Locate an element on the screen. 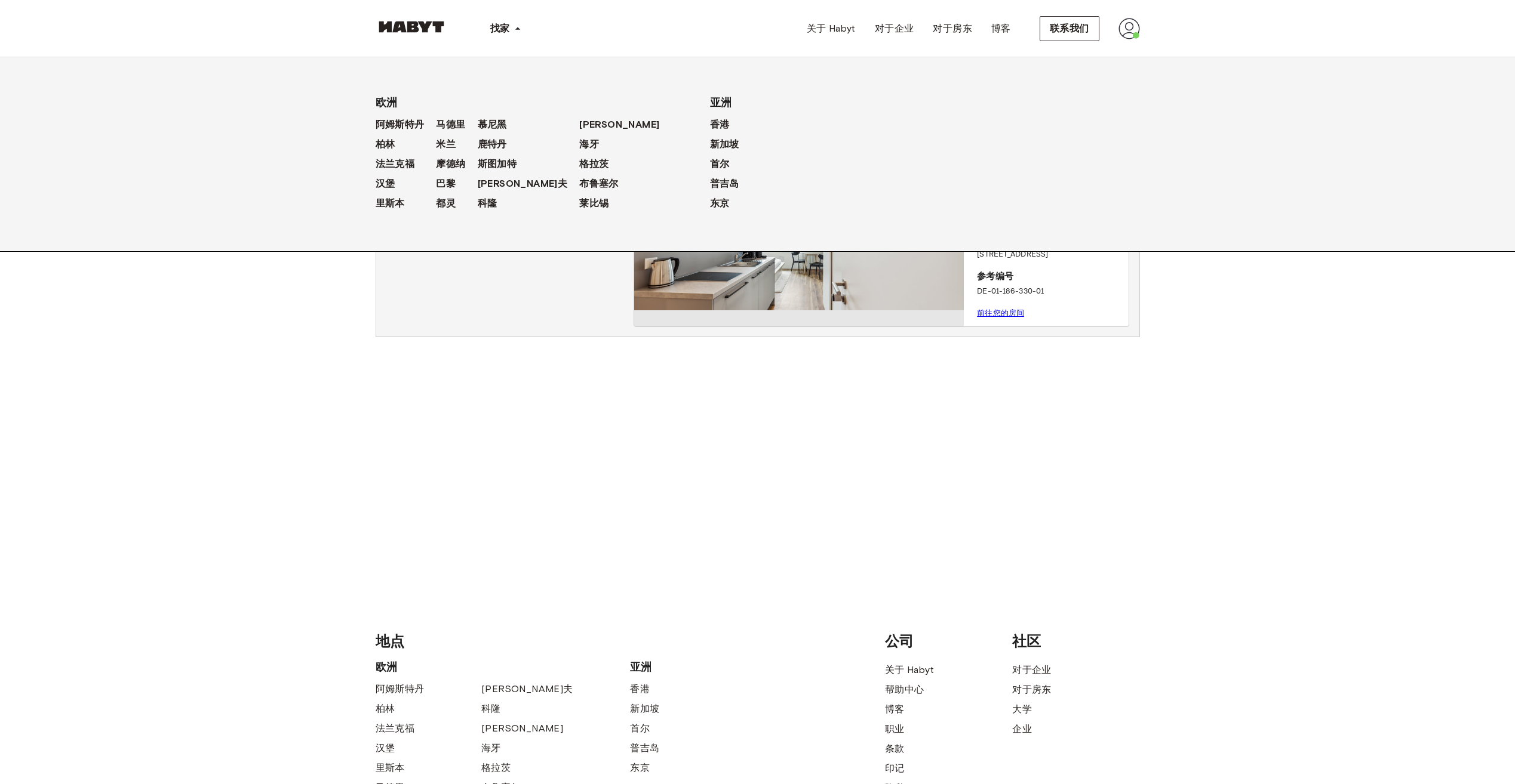  a: 布鲁塞尔 is located at coordinates (604, 184).